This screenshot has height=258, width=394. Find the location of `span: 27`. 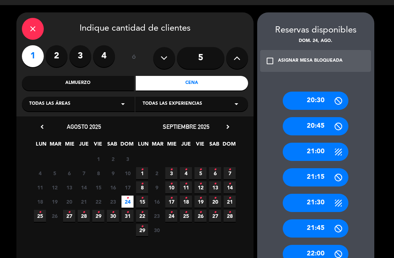

span: 27 is located at coordinates (69, 216).